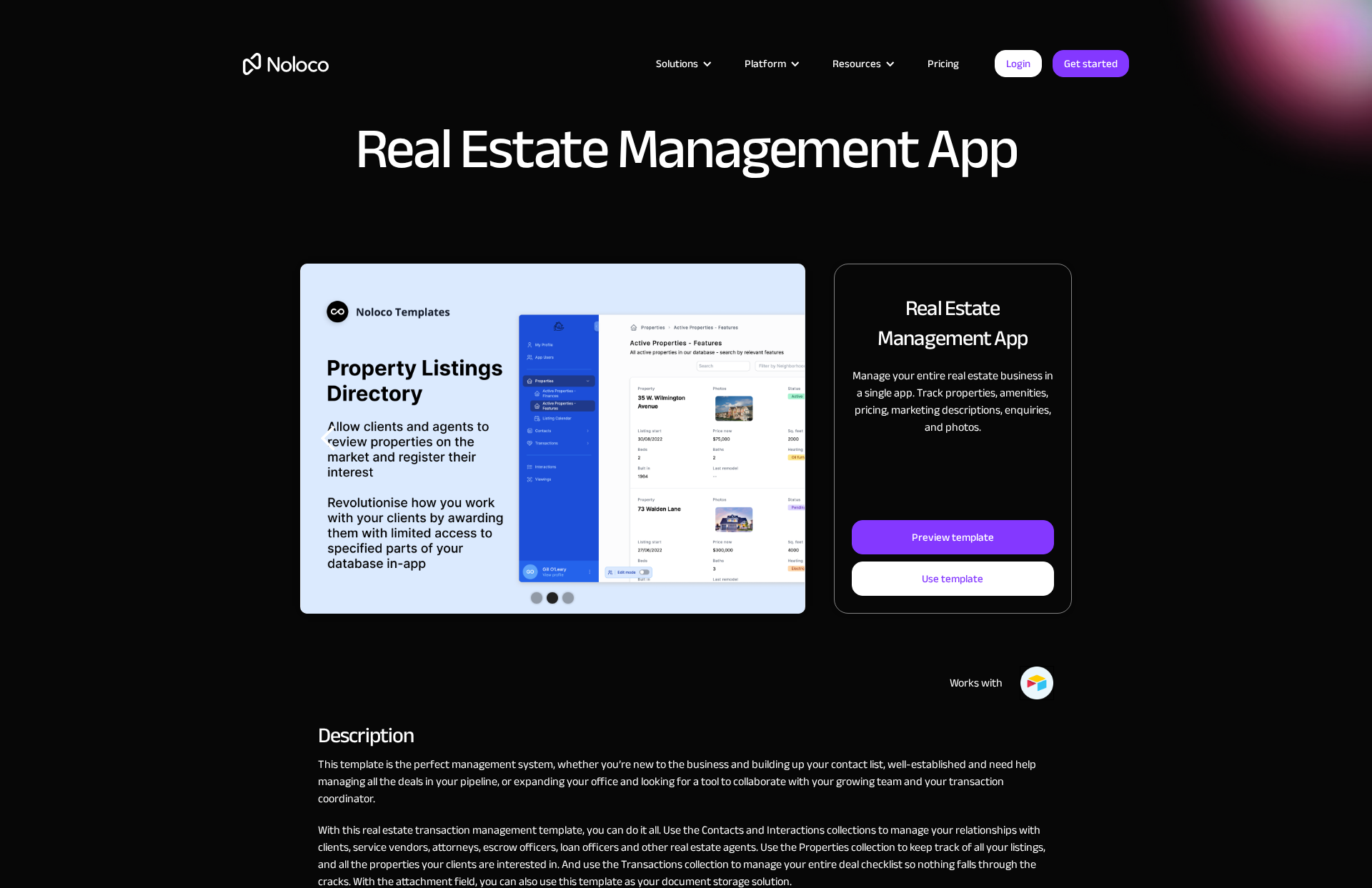 The width and height of the screenshot is (1372, 888). What do you see at coordinates (286, 63) in the screenshot?
I see `a: home` at bounding box center [286, 63].